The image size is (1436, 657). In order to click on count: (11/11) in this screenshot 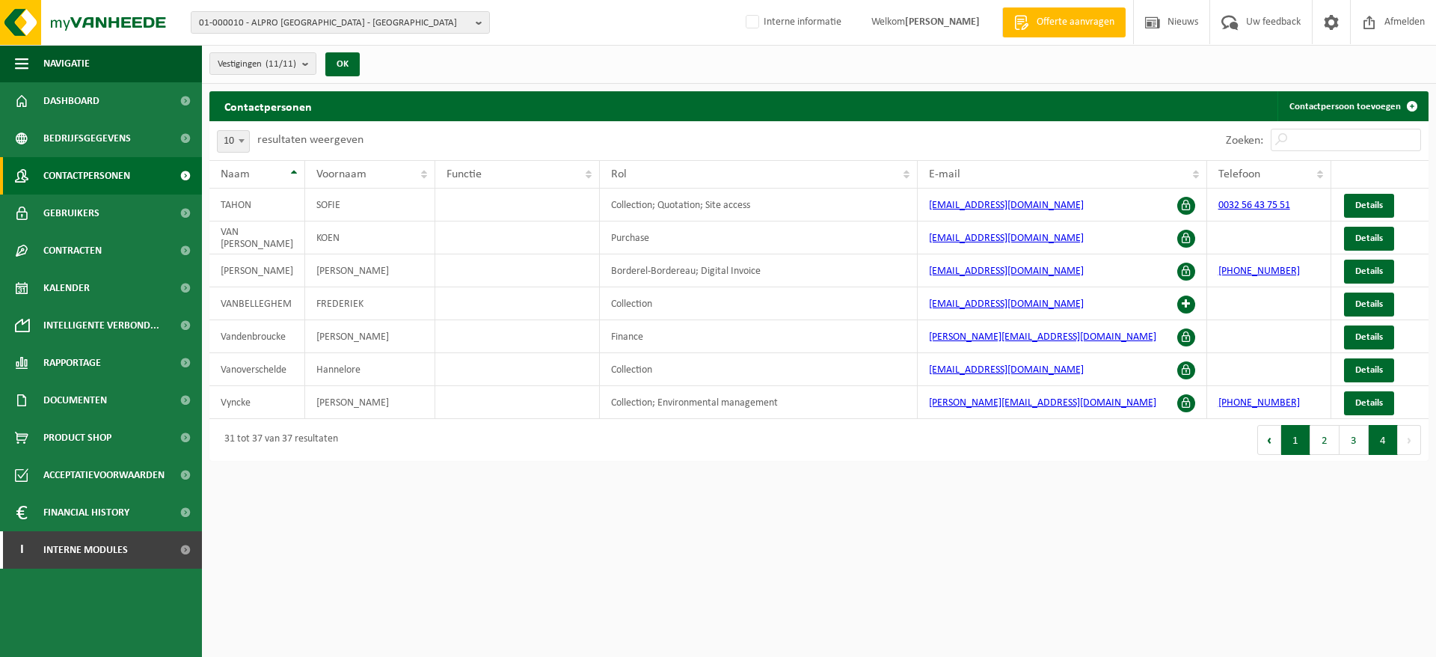, I will do `click(280, 64)`.